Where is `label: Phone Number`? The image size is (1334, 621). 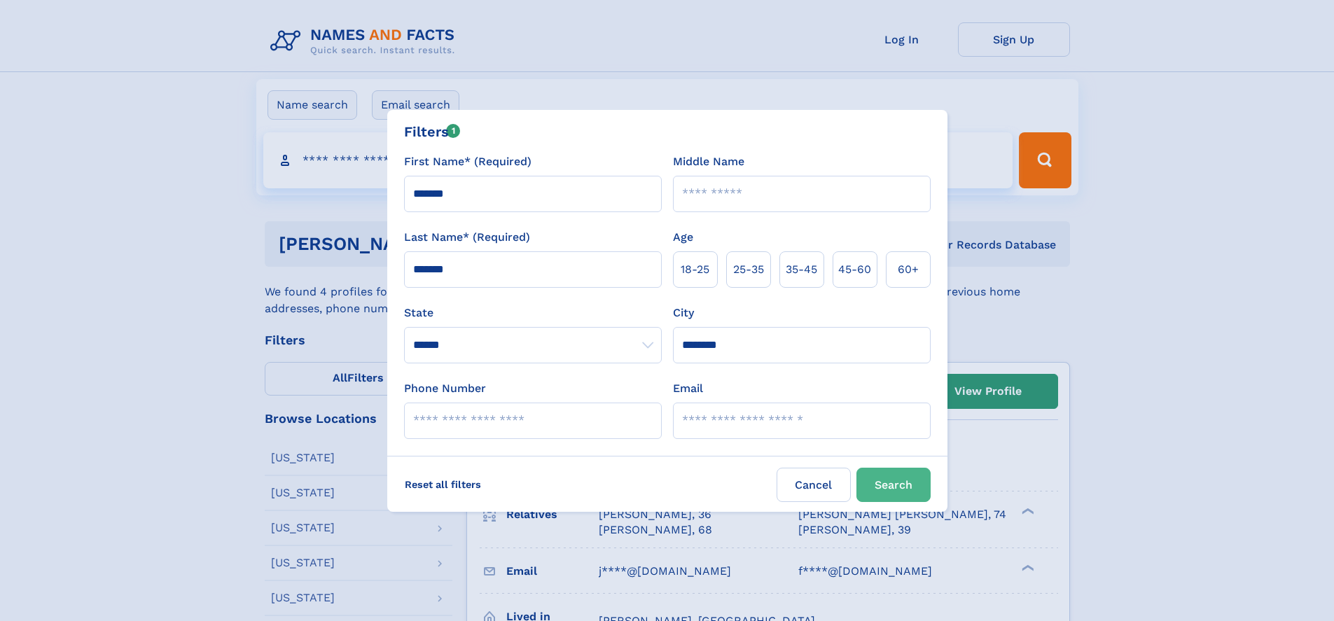 label: Phone Number is located at coordinates (445, 389).